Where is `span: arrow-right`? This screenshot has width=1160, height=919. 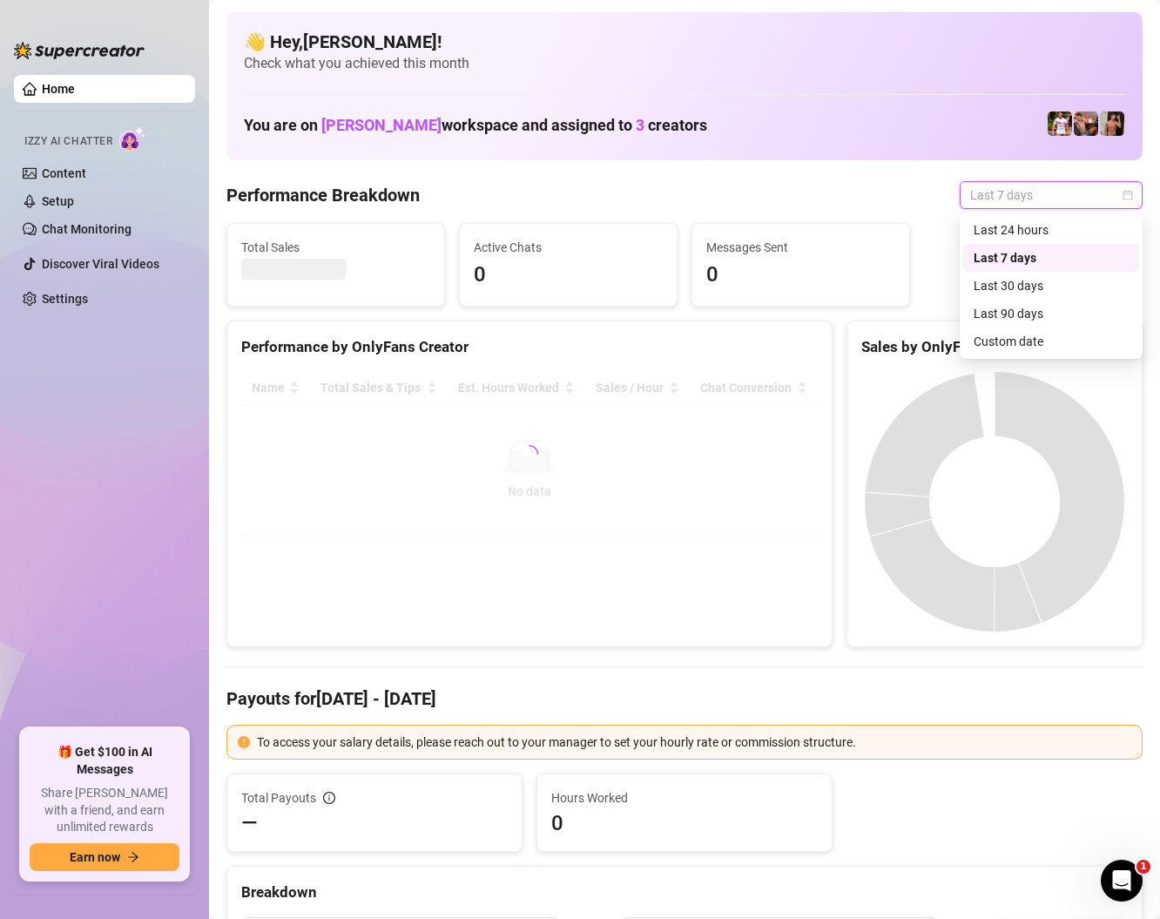 span: arrow-right is located at coordinates (133, 857).